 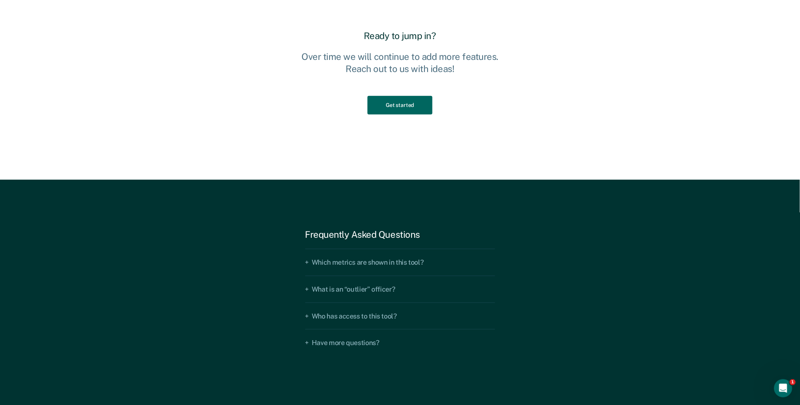 What do you see at coordinates (400, 63) in the screenshot?
I see `p: Over time we will continue to add more features. Reach out to us with ideas!` at bounding box center [400, 63].